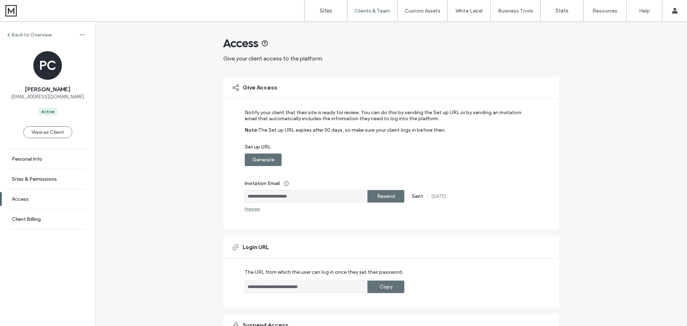 The height and width of the screenshot is (326, 687). What do you see at coordinates (48, 112) in the screenshot?
I see `div: Active` at bounding box center [48, 112].